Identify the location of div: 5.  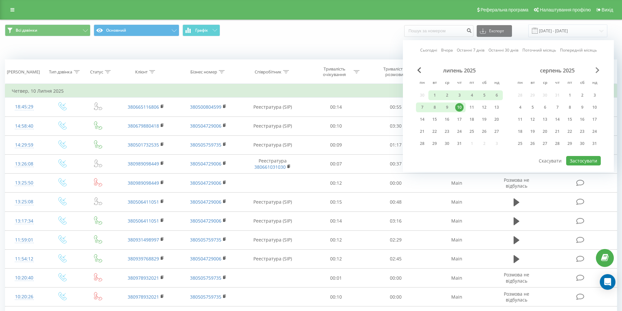
(533, 107).